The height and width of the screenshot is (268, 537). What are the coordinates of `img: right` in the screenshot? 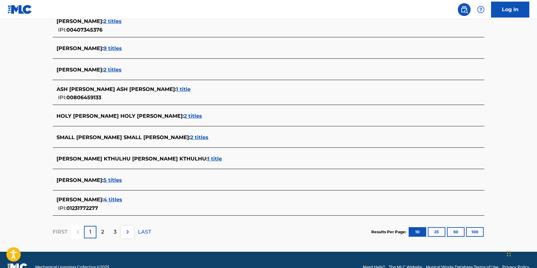 It's located at (128, 232).